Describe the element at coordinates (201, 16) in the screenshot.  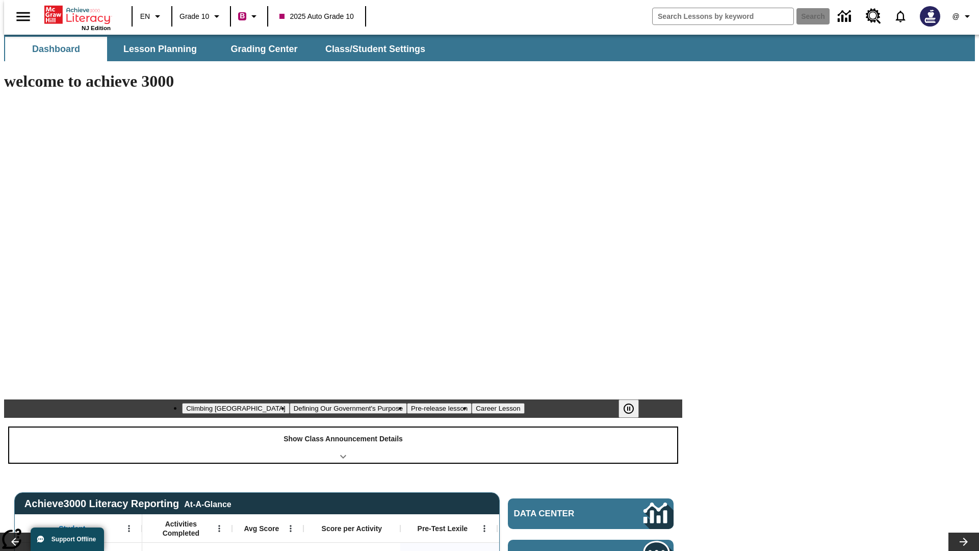
I see `button: Grade: Grade 10, Select a grade` at that location.